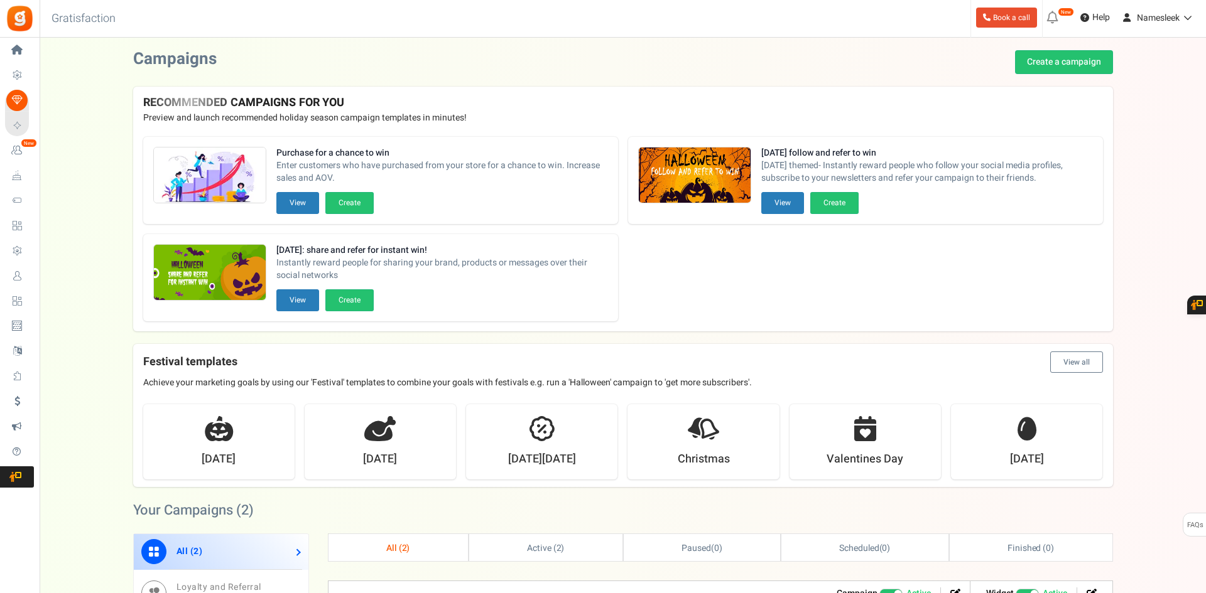 The image size is (1206, 593). What do you see at coordinates (546, 548) in the screenshot?
I see `span: Active ( )` at bounding box center [546, 548].